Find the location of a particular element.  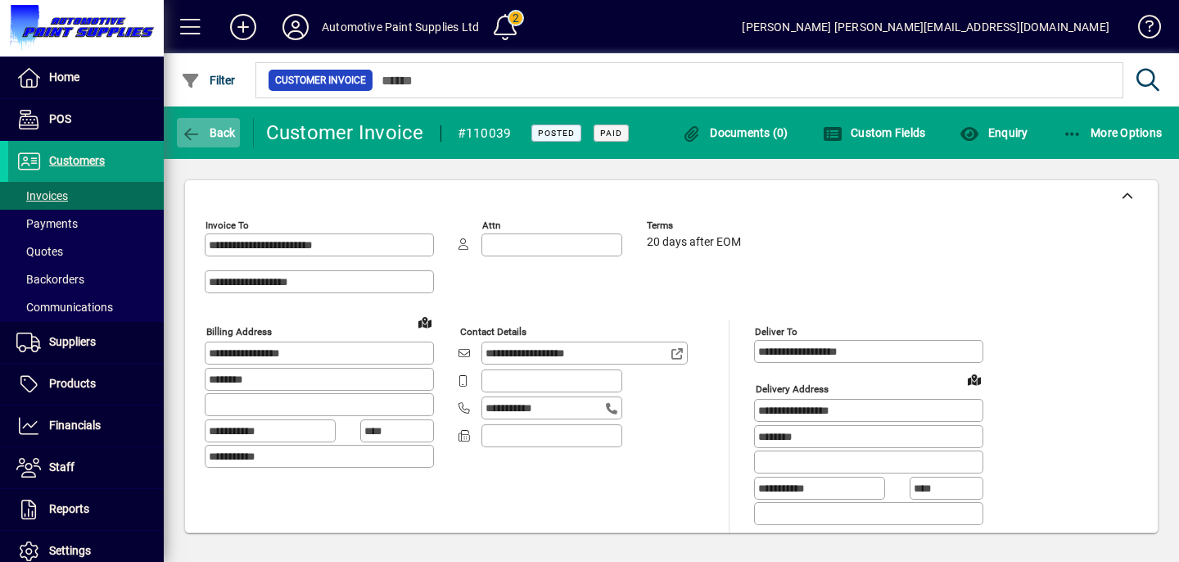

span: Back is located at coordinates (208, 133).